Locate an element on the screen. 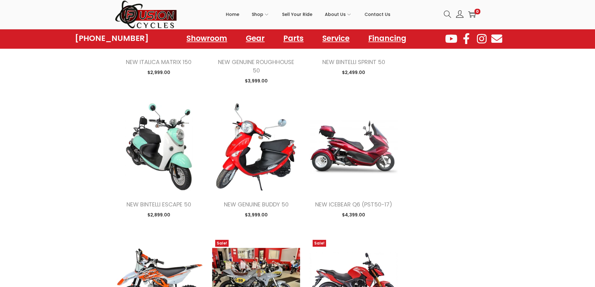 The height and width of the screenshot is (287, 595). a: NEW BINTELLI SPRINT 50 is located at coordinates (354, 62).